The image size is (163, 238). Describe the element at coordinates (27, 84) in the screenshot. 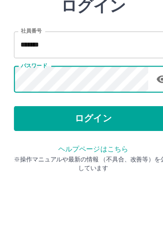

I see `label: 社員番号` at that location.